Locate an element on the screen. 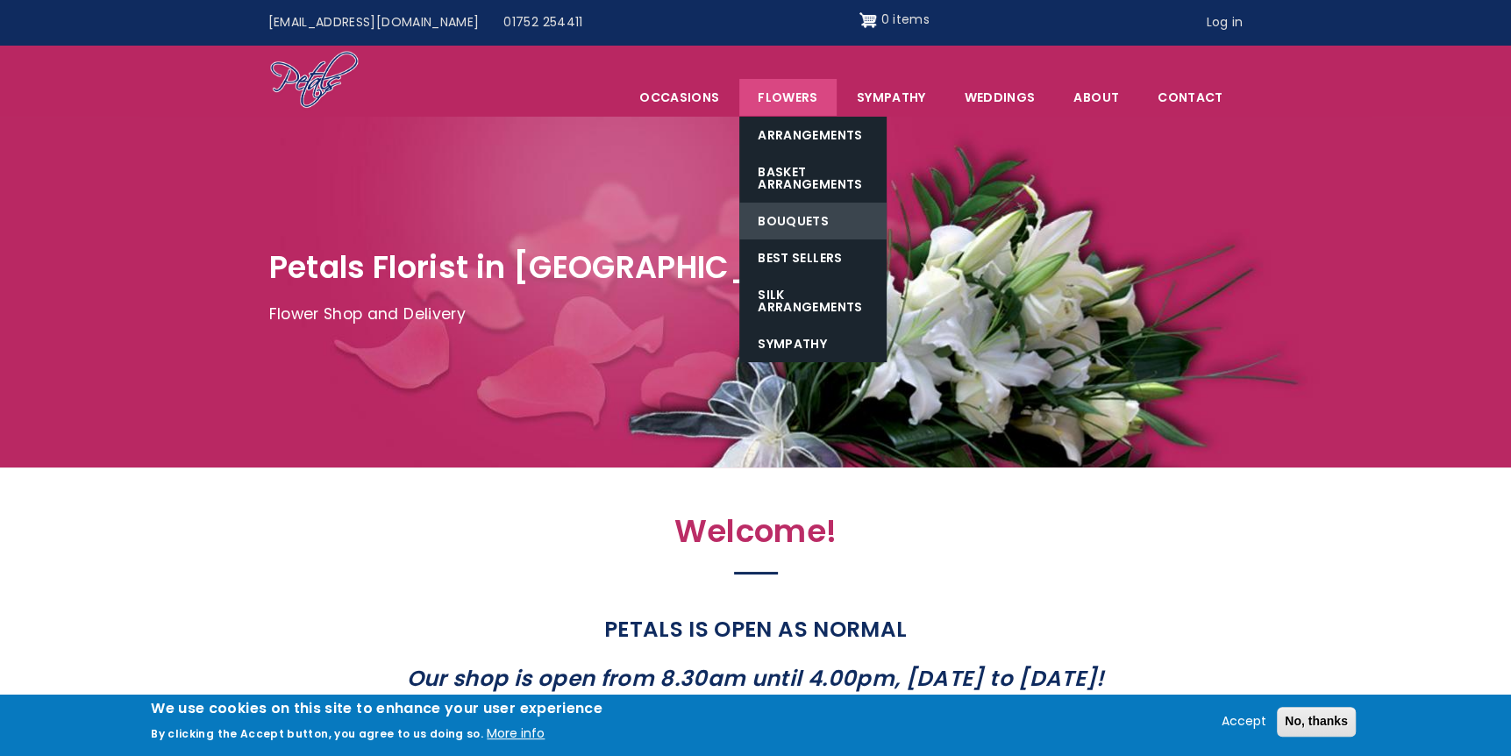 The height and width of the screenshot is (756, 1511). a: Bouquets is located at coordinates (813, 221).